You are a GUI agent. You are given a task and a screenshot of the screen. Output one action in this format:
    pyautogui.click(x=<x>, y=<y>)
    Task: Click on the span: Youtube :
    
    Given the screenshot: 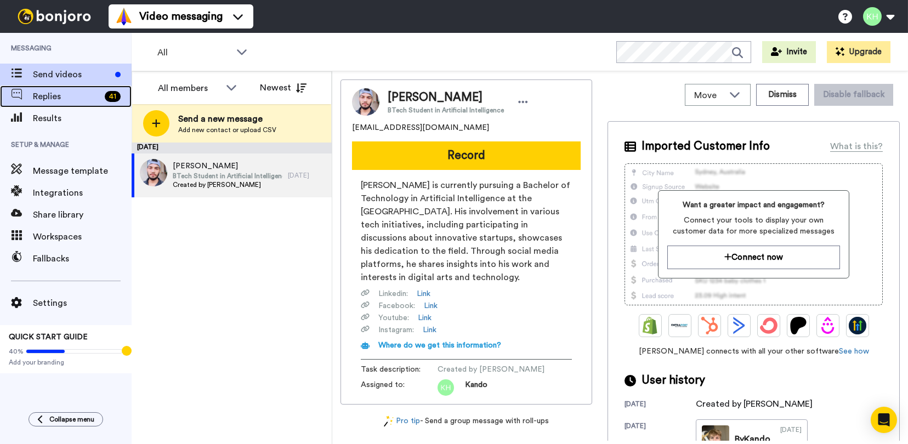 What is the action you would take?
    pyautogui.click(x=394, y=318)
    